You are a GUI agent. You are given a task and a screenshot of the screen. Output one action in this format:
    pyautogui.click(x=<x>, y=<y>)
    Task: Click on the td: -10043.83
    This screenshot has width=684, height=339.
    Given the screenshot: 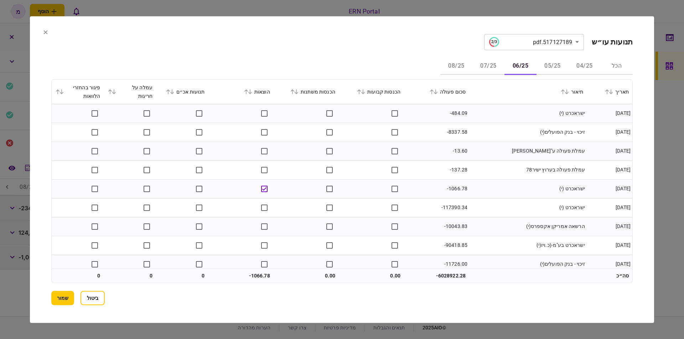 What is the action you would take?
    pyautogui.click(x=436, y=227)
    